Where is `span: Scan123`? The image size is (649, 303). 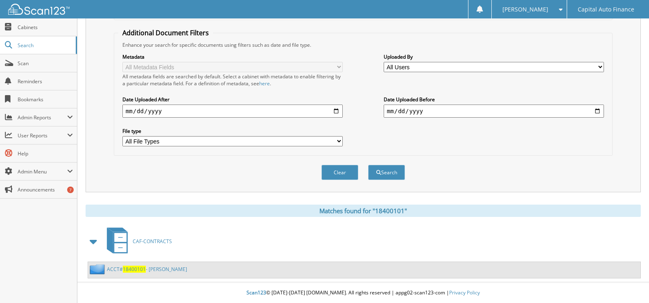
span: Scan123 is located at coordinates (256, 292).